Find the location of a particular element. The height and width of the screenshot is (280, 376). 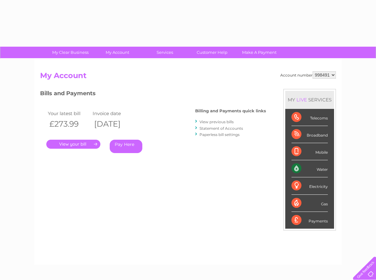

div: Electricity is located at coordinates (310, 186).